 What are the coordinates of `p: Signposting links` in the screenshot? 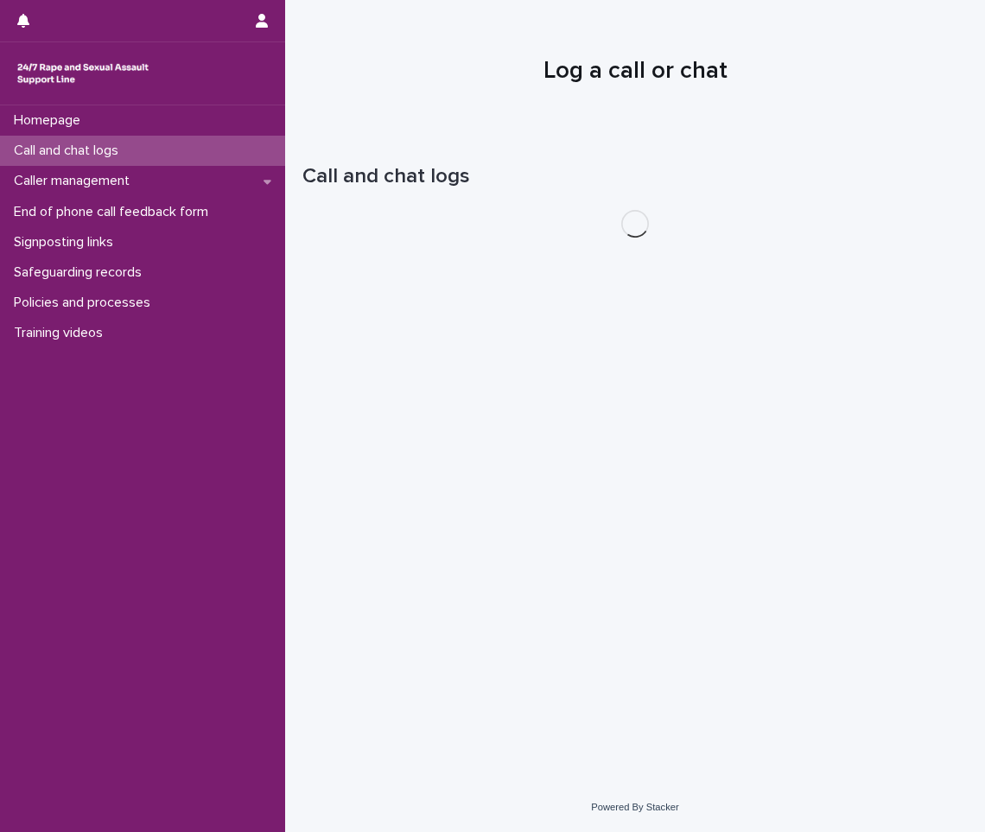 It's located at (67, 242).